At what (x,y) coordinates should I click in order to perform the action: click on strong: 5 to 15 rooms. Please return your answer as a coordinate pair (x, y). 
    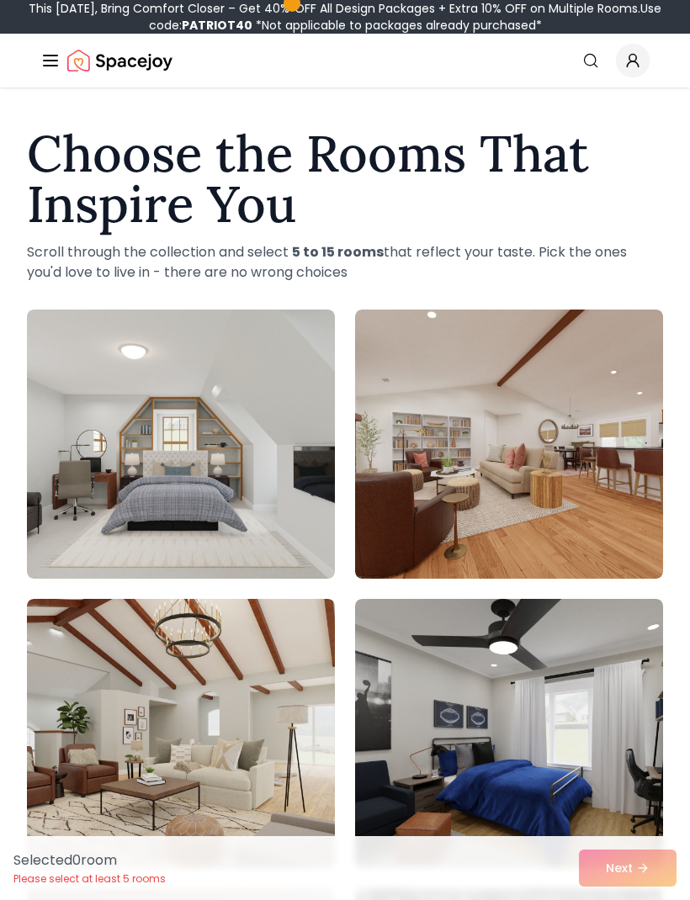
    Looking at the image, I should click on (337, 252).